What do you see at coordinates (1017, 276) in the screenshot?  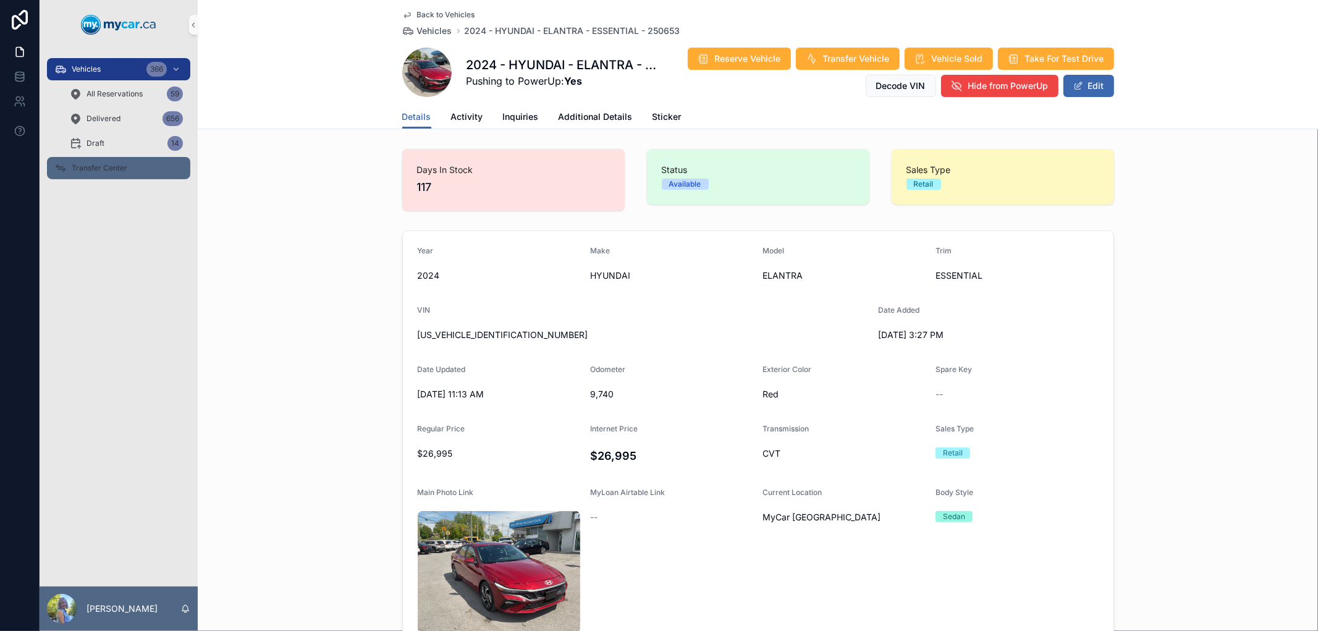 I see `span: ESSENTIAL` at bounding box center [1017, 276].